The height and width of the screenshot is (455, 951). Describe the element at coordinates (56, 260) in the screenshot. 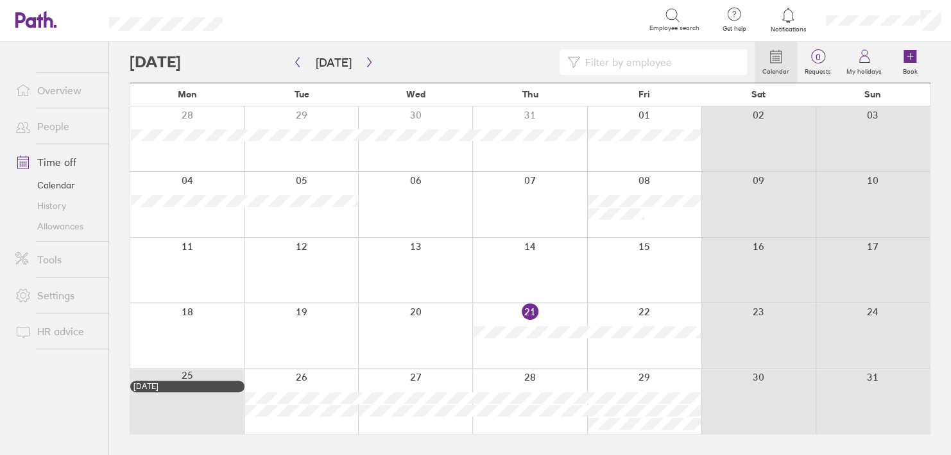

I see `a: Tools` at that location.